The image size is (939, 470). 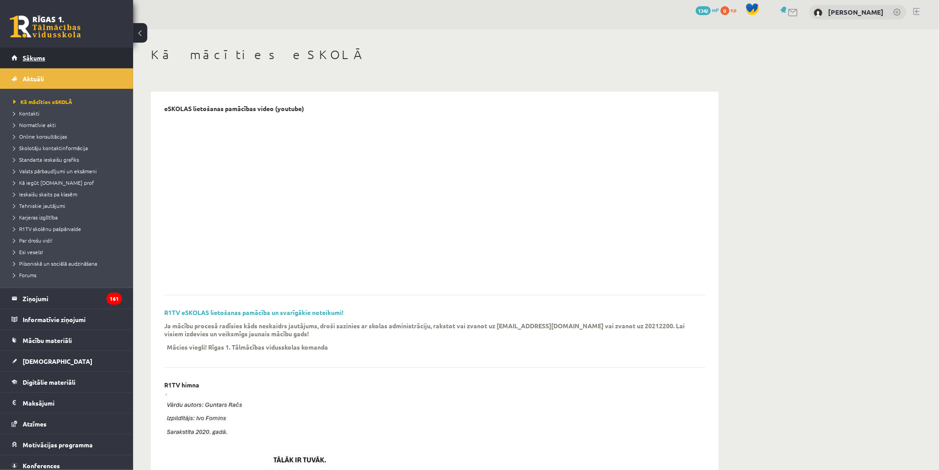 I want to click on a: Pilsoniskā un sociālā audzināšana, so click(x=69, y=263).